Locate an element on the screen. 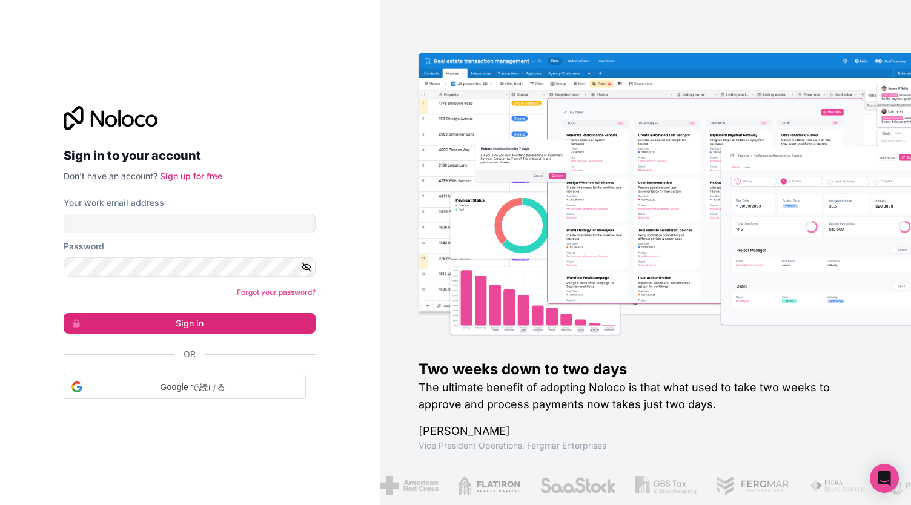  img: /assets/fiera-fwj2N5v4.png is located at coordinates (826, 486).